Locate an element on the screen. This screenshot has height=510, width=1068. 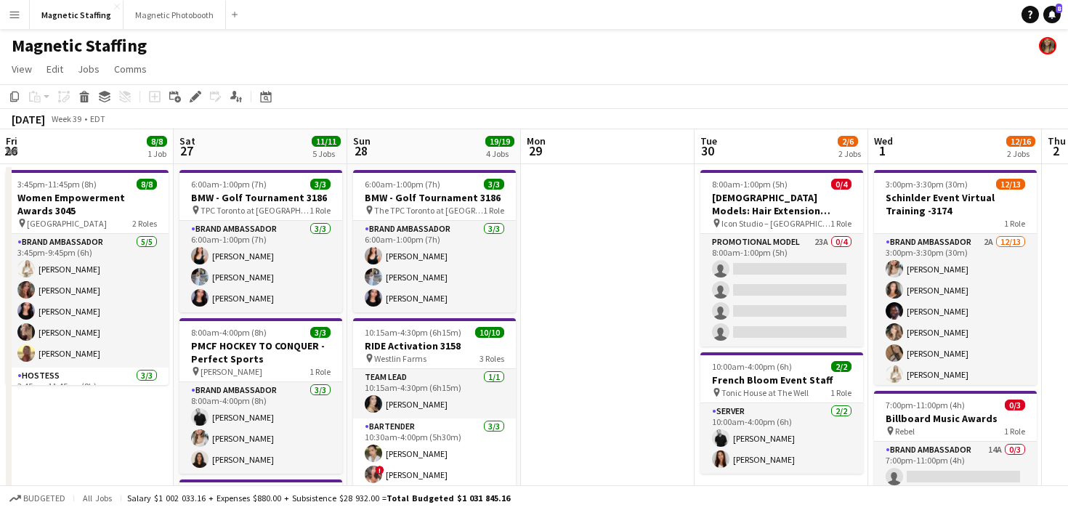
span: 28 is located at coordinates (360, 150).